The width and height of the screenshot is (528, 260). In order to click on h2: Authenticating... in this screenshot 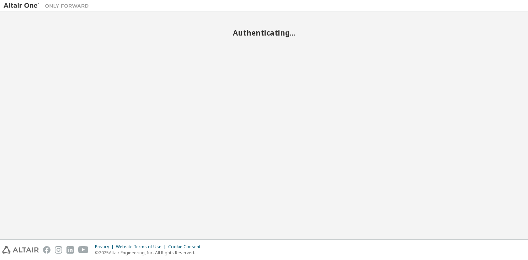, I will do `click(264, 33)`.